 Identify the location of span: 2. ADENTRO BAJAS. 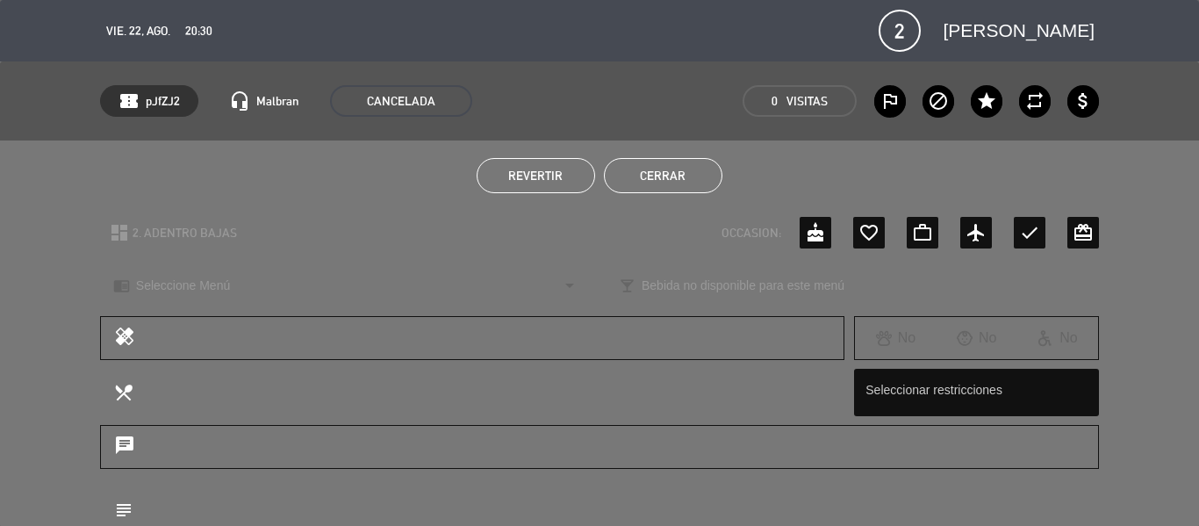
(184, 233).